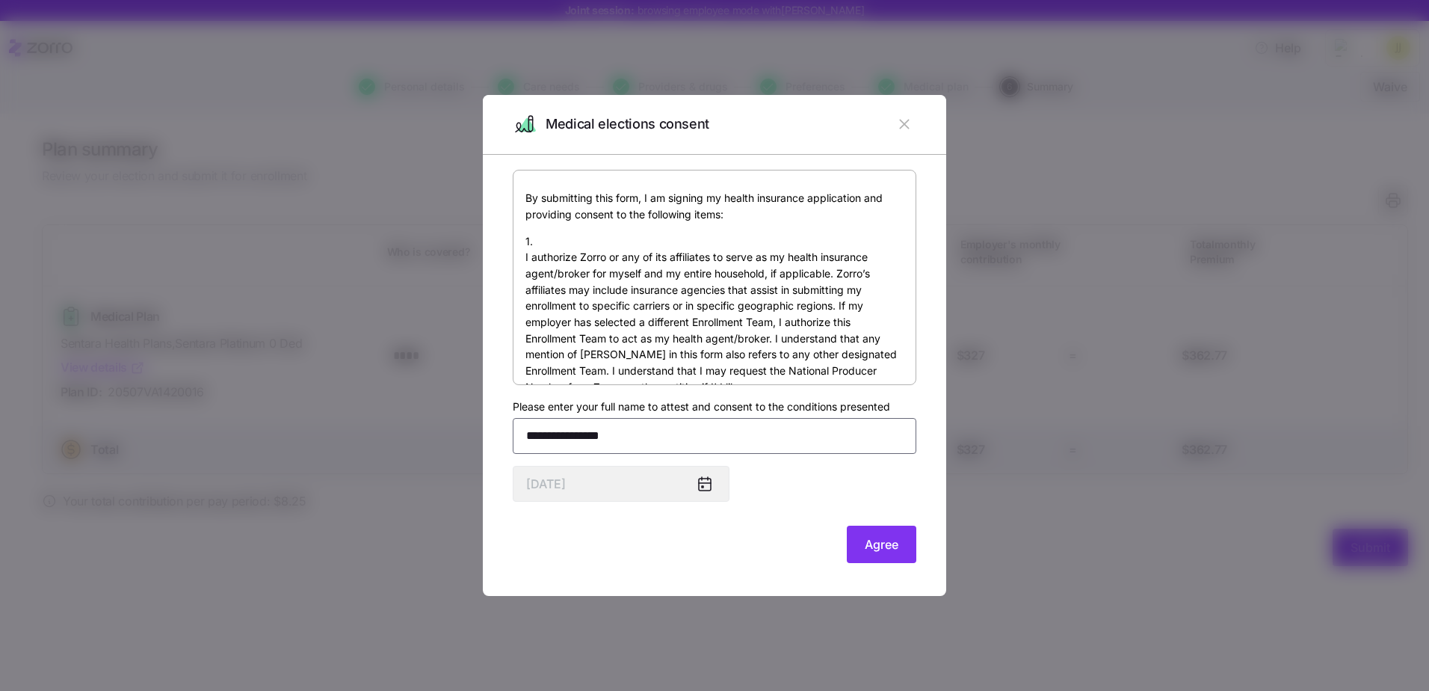  I want to click on p: 1. I authorize Zorro or any of its affiliates to serve as my health insurance agent/broker for my..., so click(715, 314).